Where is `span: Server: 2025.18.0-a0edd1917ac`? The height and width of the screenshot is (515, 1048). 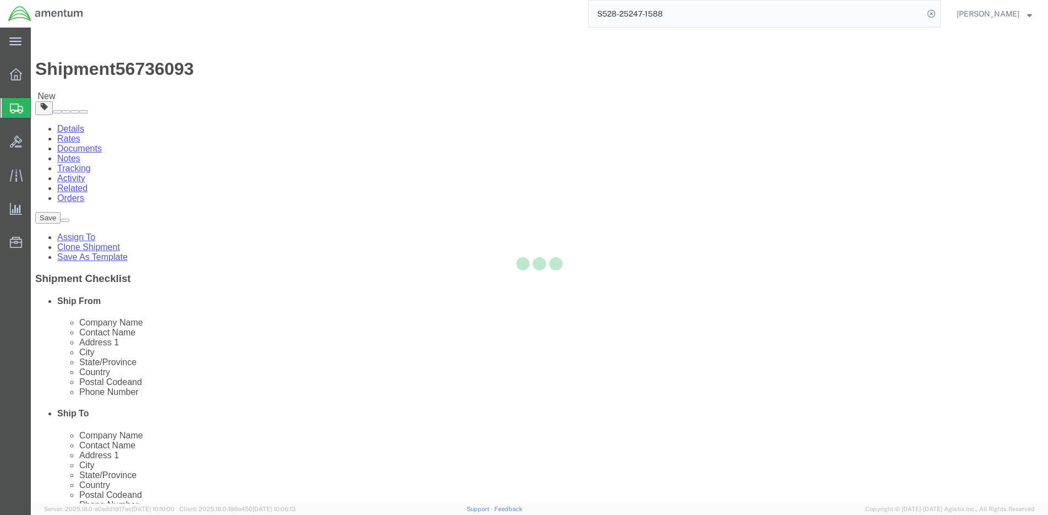
span: Server: 2025.18.0-a0edd1917ac is located at coordinates (109, 509).